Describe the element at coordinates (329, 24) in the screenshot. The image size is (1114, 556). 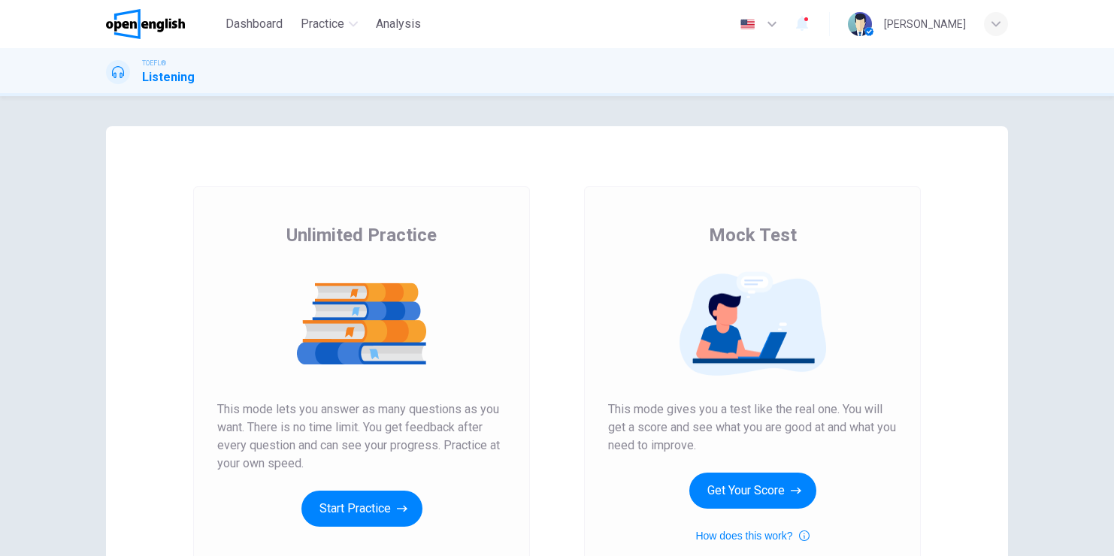
I see `button: Practice` at that location.